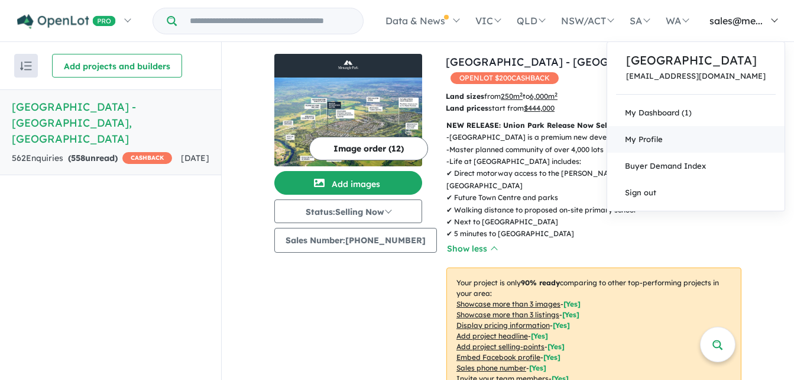 The image size is (794, 380). Describe the element at coordinates (508, 314) in the screenshot. I see `u: Showcase more than 3 listings` at that location.